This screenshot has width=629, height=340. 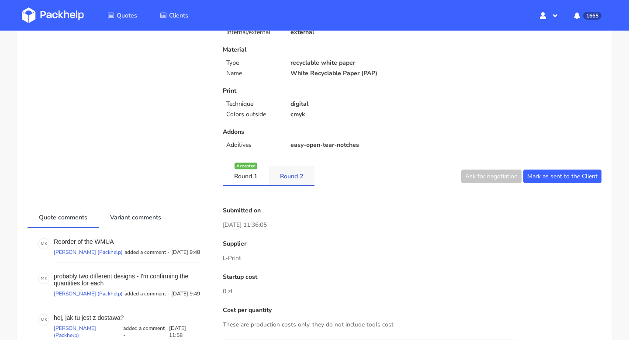 What do you see at coordinates (135, 217) in the screenshot?
I see `a: Variant comments` at bounding box center [135, 217].